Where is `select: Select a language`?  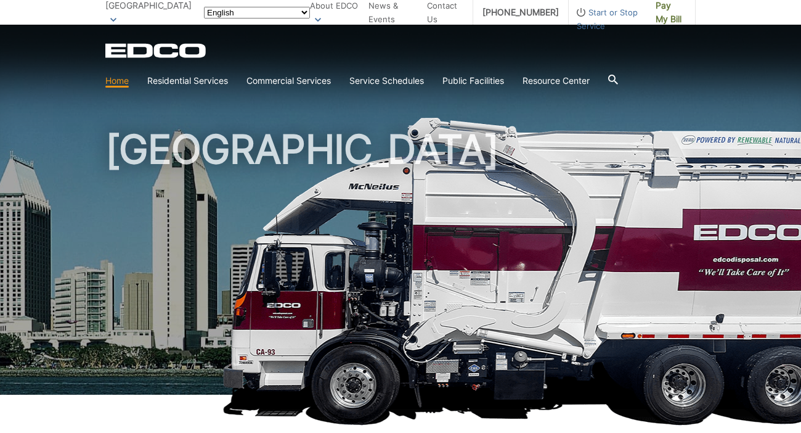
select: Select a language is located at coordinates (257, 12).